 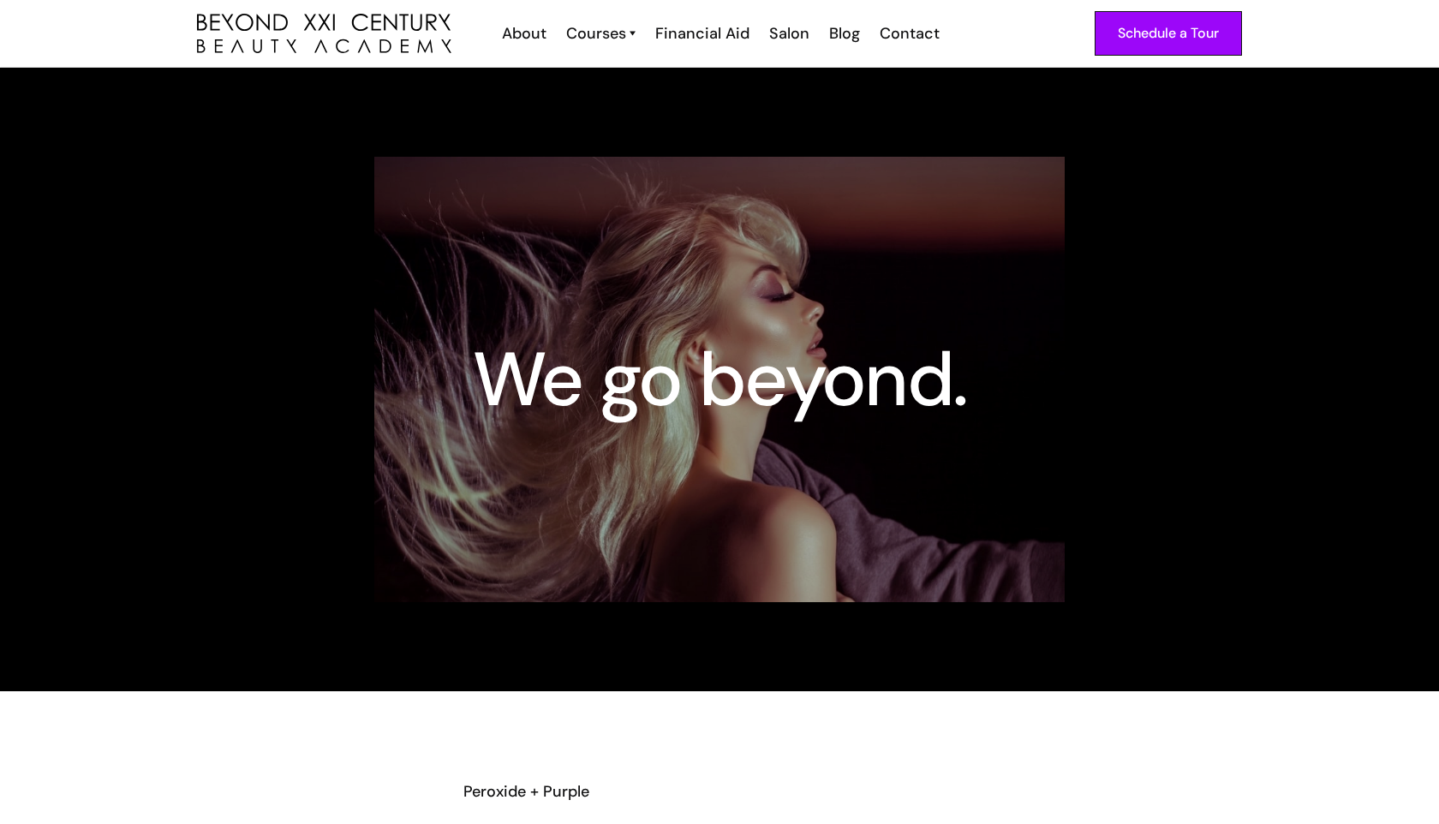 I want to click on a: Schedule a Tour, so click(x=1168, y=33).